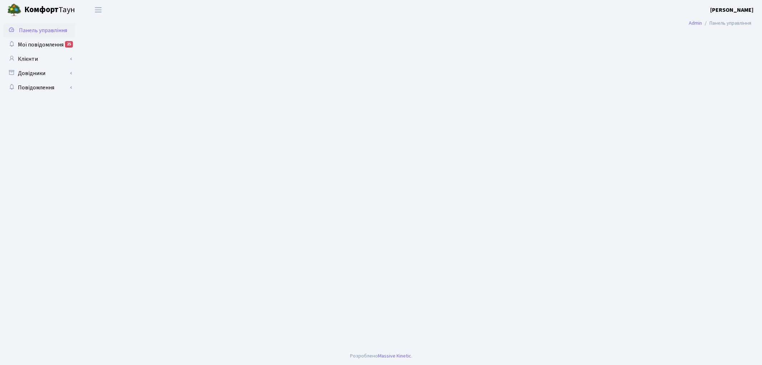  Describe the element at coordinates (39, 73) in the screenshot. I see `a: Довідники` at that location.